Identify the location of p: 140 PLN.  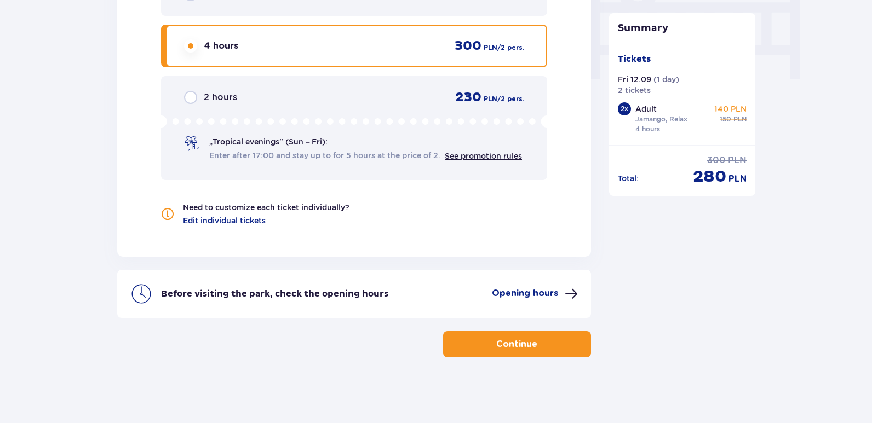
(730, 109).